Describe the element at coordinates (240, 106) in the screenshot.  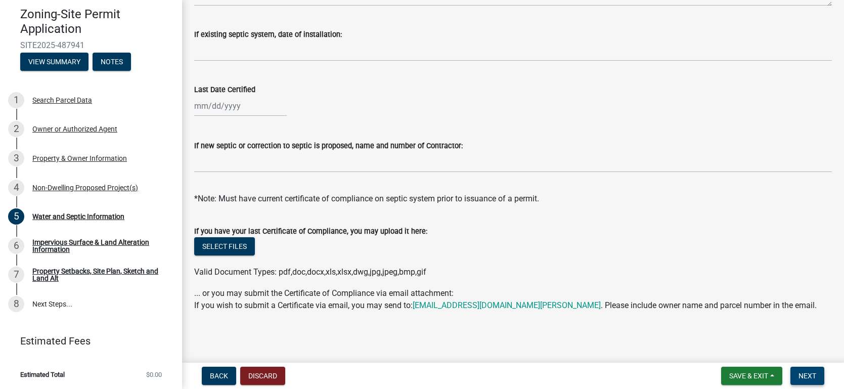
I see `input: mm/dd/yyyy` at that location.